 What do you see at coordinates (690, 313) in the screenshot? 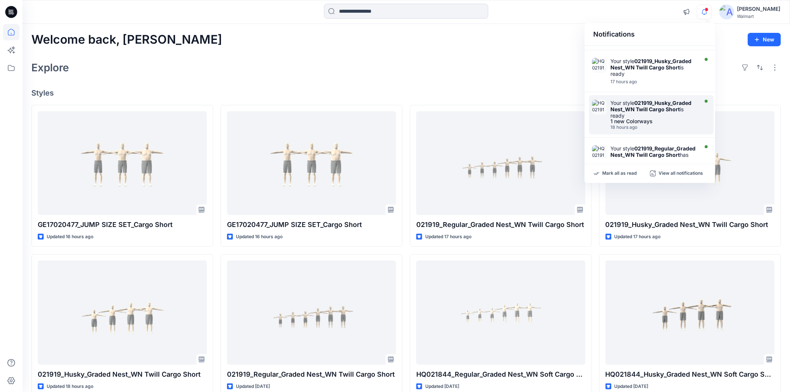
I see `a: HQ021844_Husky_Graded Nest_WN Soft Cargo Short` at bounding box center [690, 313].